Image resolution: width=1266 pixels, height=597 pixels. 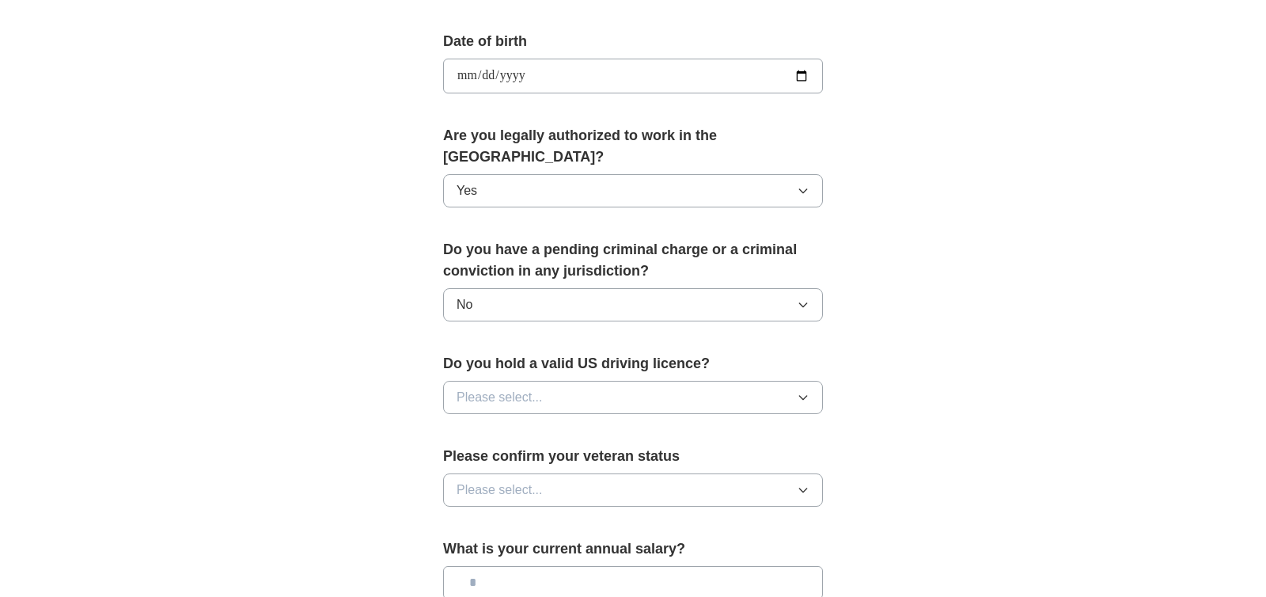 I want to click on label: Do you have a pending criminal charge or a criminal conviction in any jurisdiction?, so click(x=633, y=260).